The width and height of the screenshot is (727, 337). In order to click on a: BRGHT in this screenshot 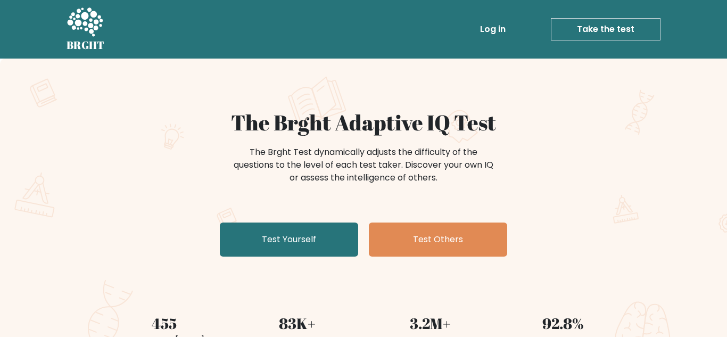, I will do `click(86, 29)`.